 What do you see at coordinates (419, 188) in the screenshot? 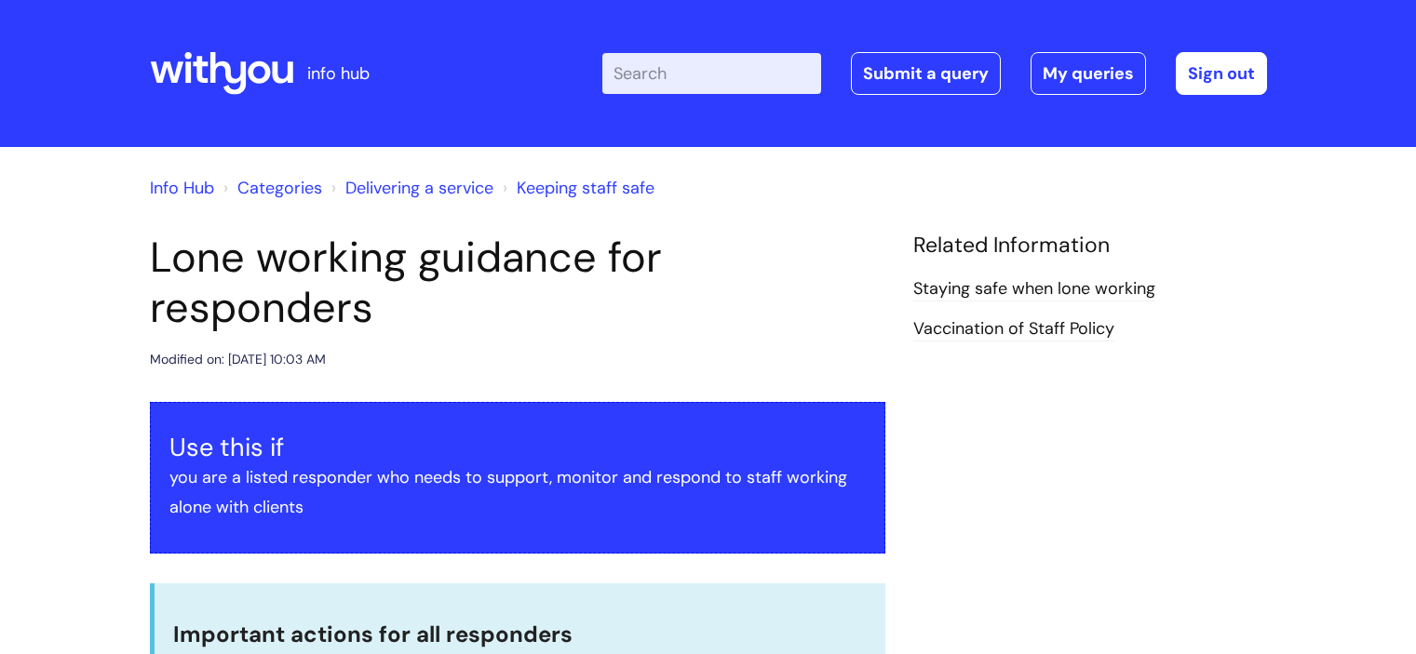
I see `a: Delivering a service` at bounding box center [419, 188].